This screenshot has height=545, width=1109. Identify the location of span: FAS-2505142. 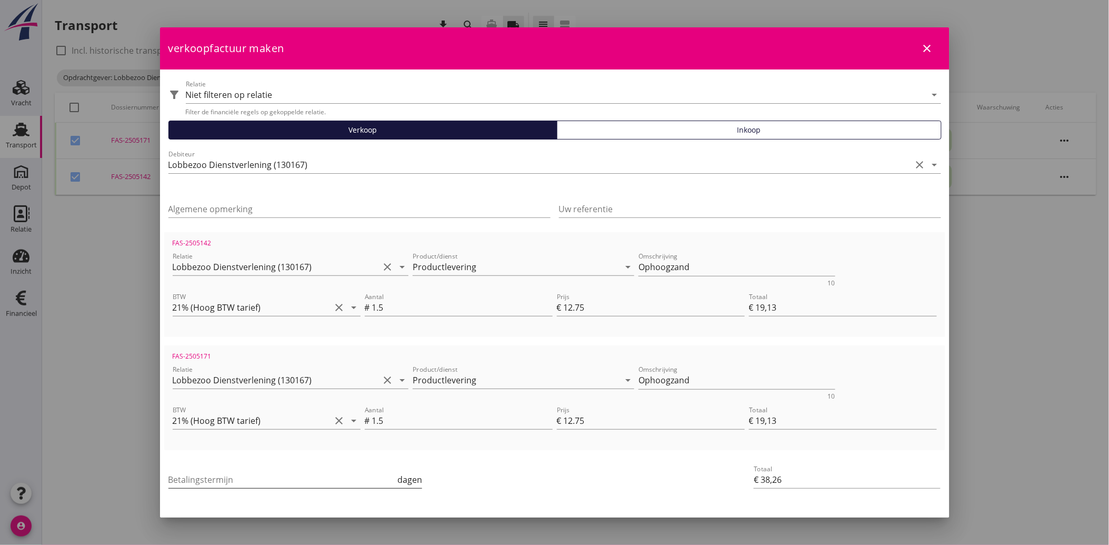
(192, 243).